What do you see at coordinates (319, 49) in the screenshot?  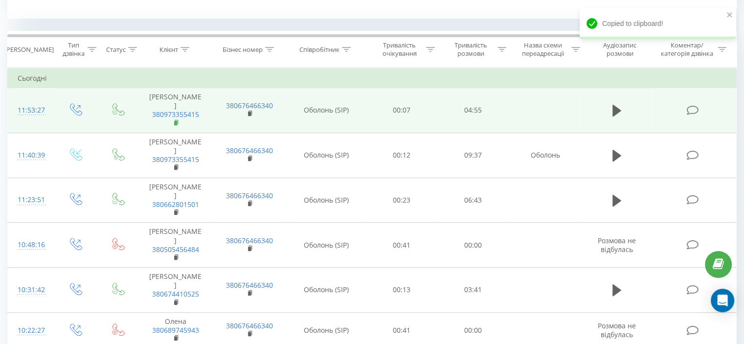 I see `div: Співробітник` at bounding box center [319, 49].